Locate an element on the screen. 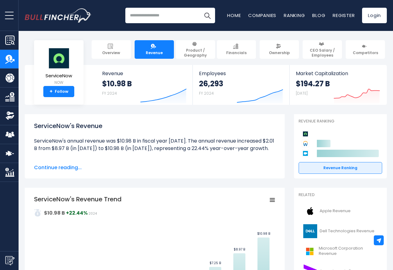 The image size is (393, 270). a: Revenue is located at coordinates (154, 49).